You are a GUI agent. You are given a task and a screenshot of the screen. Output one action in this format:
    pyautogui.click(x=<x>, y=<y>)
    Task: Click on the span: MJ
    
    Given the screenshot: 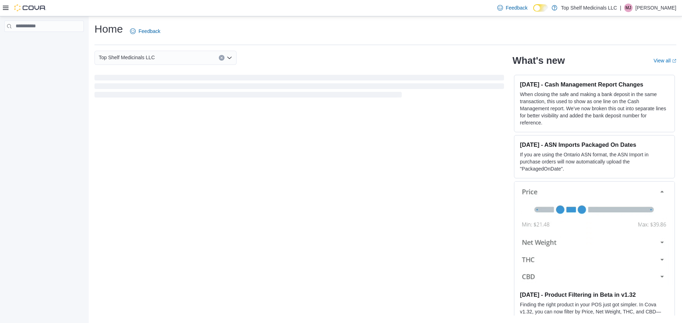 What is the action you would take?
    pyautogui.click(x=628, y=8)
    